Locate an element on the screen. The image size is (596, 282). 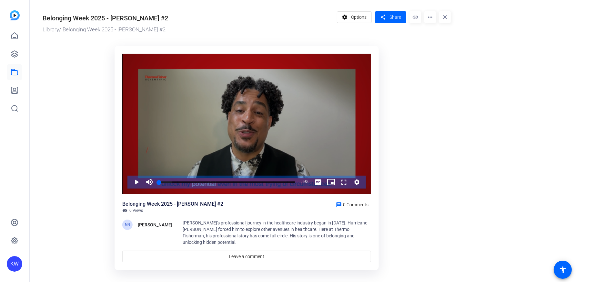
span: 1:54 is located at coordinates (305, 181).